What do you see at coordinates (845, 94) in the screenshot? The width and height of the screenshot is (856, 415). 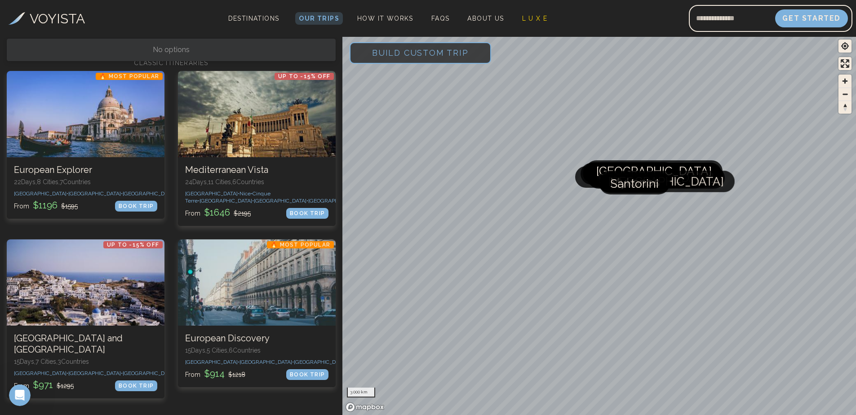 I see `button: Zoom out` at bounding box center [845, 94].